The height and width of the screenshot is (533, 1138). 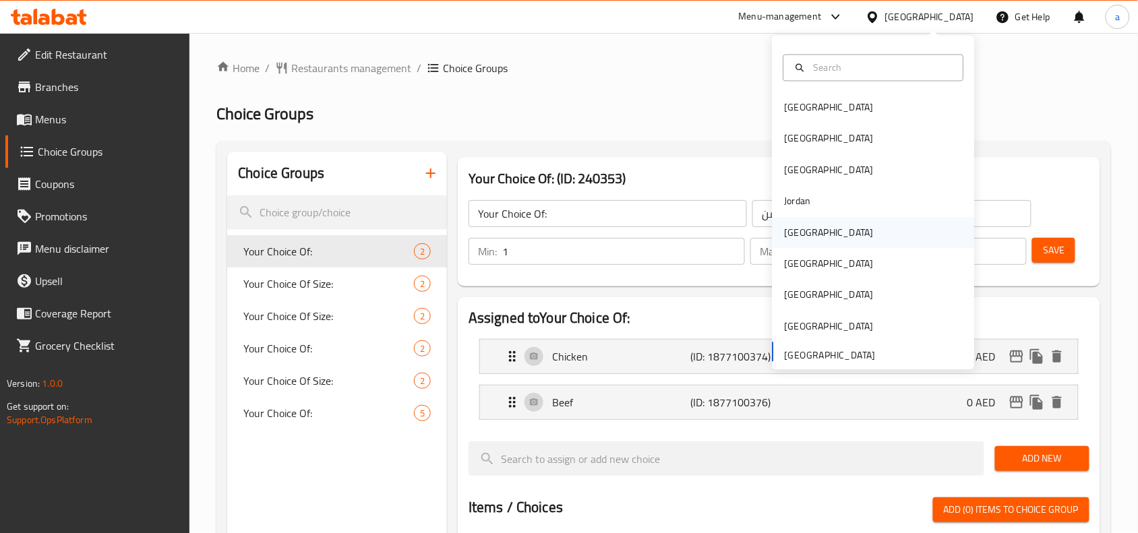 I want to click on h3: Your Choice Of: (ID: 240353), so click(x=779, y=179).